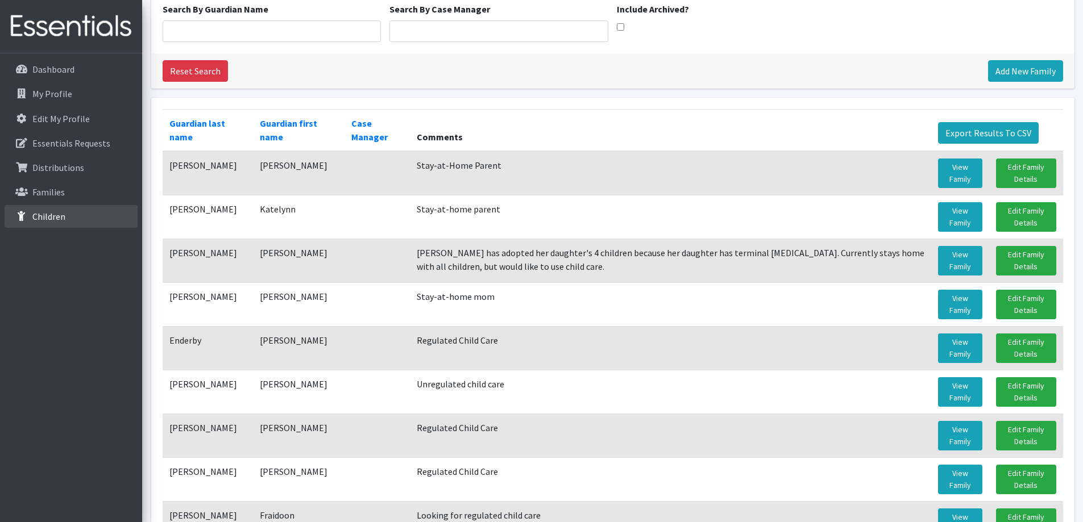 This screenshot has width=1083, height=522. Describe the element at coordinates (71, 26) in the screenshot. I see `img: HumanEssentials` at that location.